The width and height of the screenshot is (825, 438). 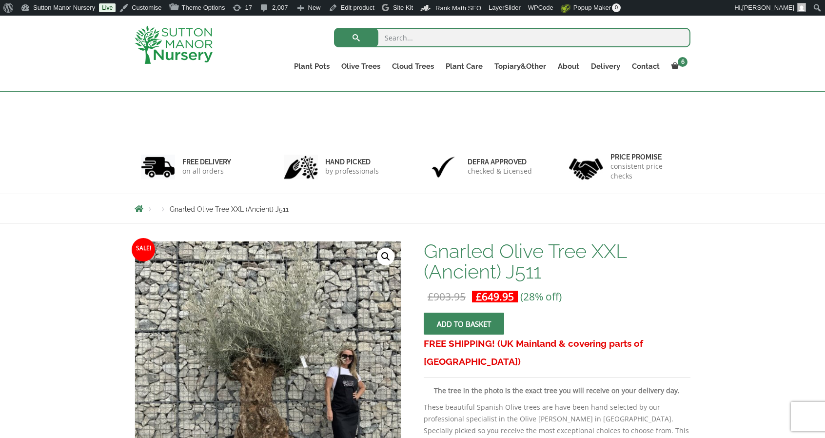 I want to click on span: Rank Math SEO, so click(x=459, y=8).